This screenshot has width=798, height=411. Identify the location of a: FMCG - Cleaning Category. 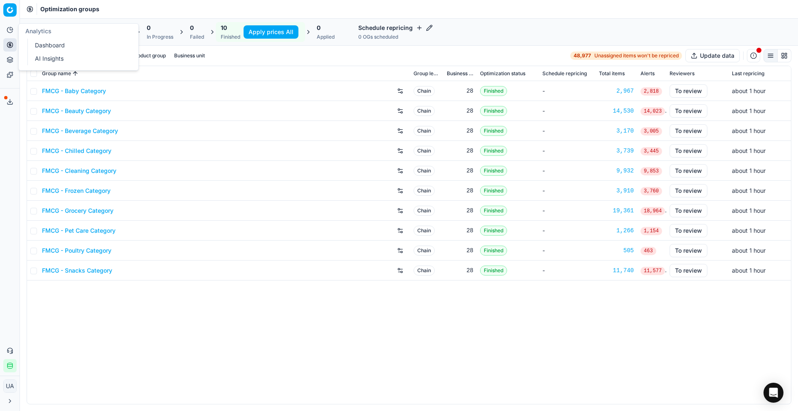
(79, 171).